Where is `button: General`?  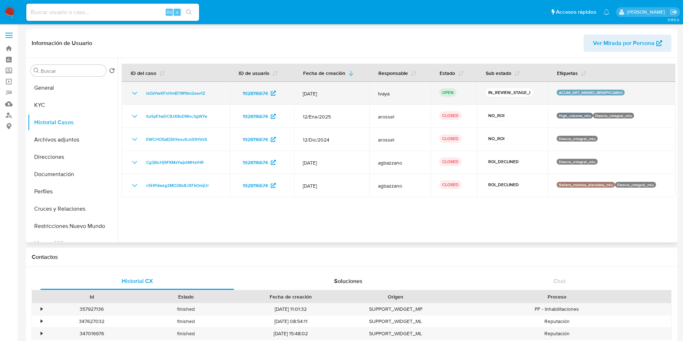 button: General is located at coordinates (73, 88).